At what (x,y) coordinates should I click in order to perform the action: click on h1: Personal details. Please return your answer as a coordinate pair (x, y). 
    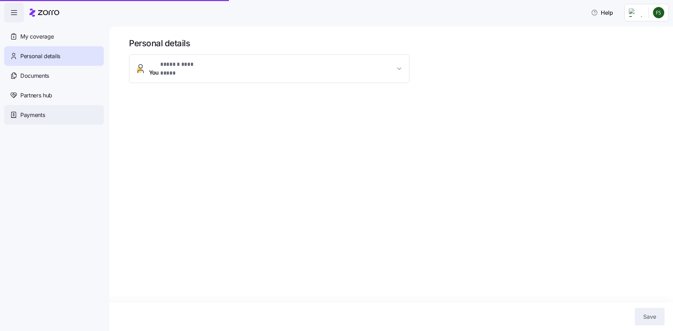
    Looking at the image, I should click on (396, 43).